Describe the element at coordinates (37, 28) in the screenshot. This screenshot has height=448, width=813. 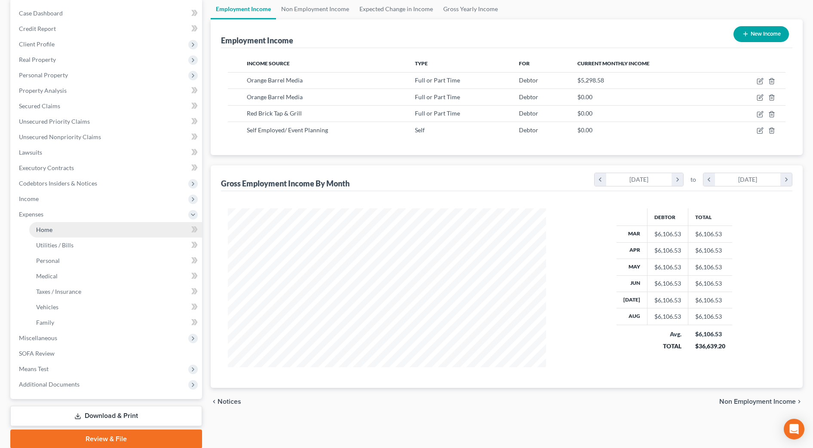
I see `span: Credit Report` at that location.